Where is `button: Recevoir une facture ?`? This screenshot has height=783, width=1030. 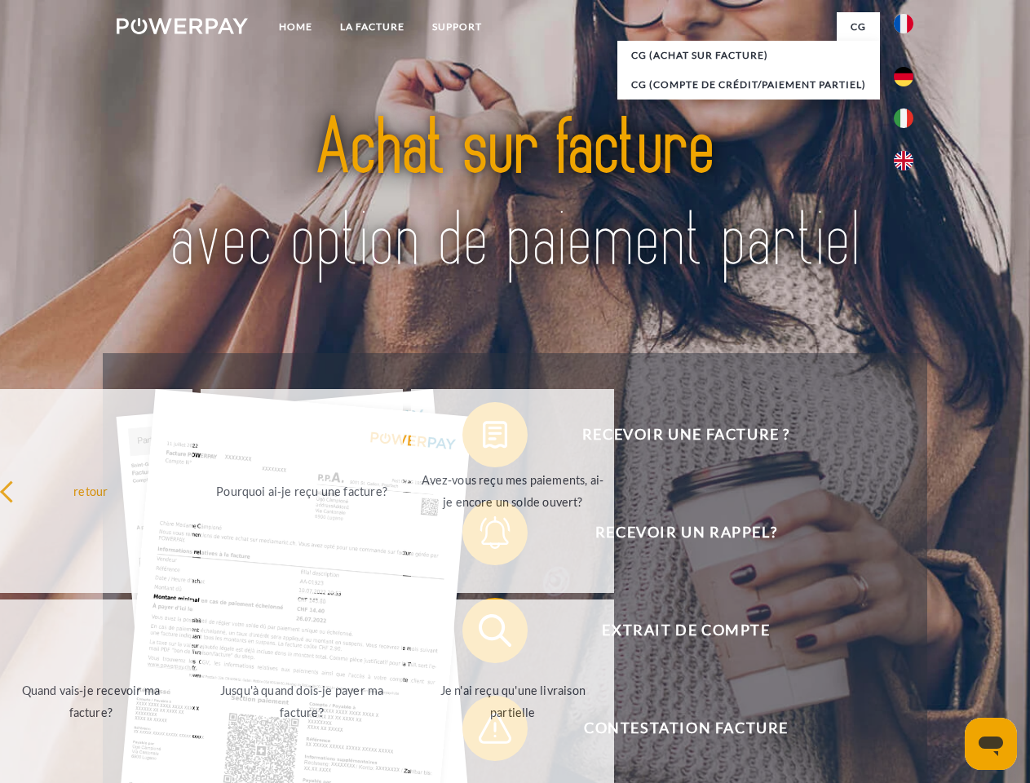 button: Recevoir une facture ? is located at coordinates (675, 435).